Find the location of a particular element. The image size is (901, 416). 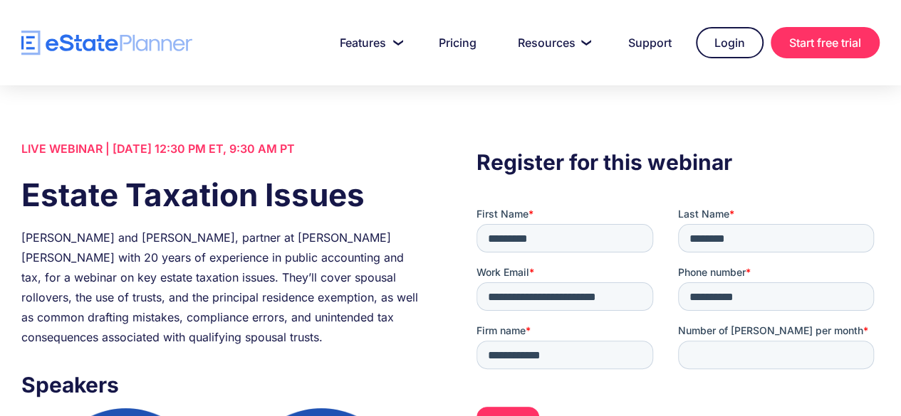

span: Phone number is located at coordinates (235, 65).